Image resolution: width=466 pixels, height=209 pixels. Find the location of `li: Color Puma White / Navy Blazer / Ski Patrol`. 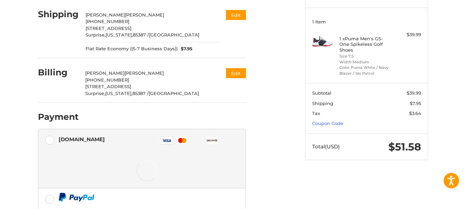

li: Color Puma White / Navy Blazer / Ski Patrol is located at coordinates (365, 70).